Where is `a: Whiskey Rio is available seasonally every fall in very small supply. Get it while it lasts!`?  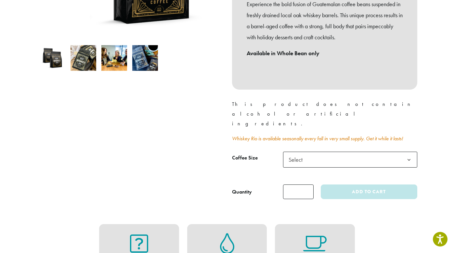 a: Whiskey Rio is available seasonally every fall in very small supply. Get it while it lasts! is located at coordinates (318, 139).